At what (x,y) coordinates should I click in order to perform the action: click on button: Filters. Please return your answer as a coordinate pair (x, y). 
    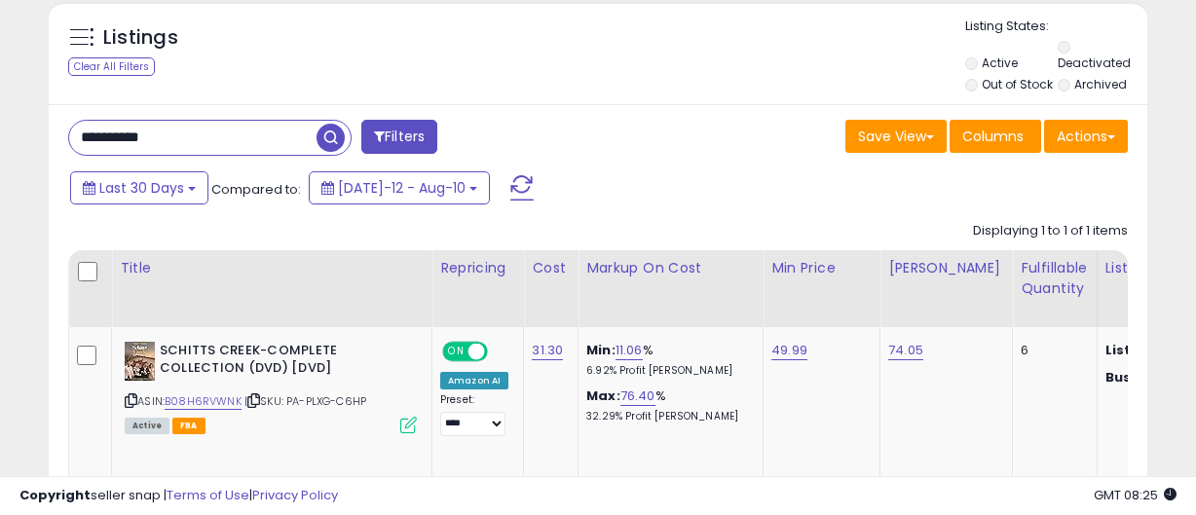
    Looking at the image, I should click on (399, 136).